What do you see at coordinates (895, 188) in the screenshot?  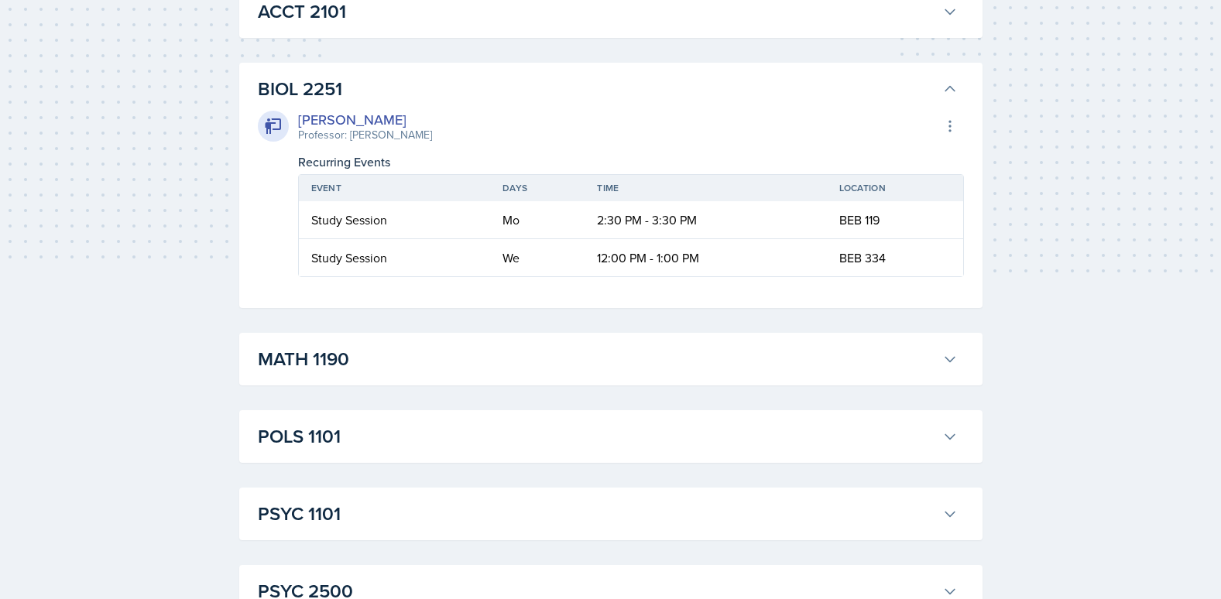 I see `th: Location` at bounding box center [895, 188].